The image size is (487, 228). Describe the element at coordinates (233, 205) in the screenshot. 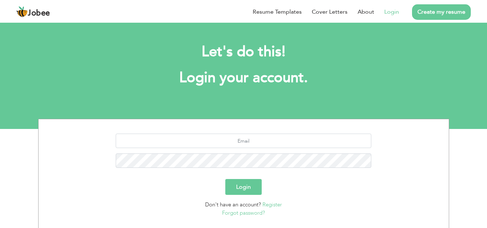

I see `span: Don't have an account?` at that location.